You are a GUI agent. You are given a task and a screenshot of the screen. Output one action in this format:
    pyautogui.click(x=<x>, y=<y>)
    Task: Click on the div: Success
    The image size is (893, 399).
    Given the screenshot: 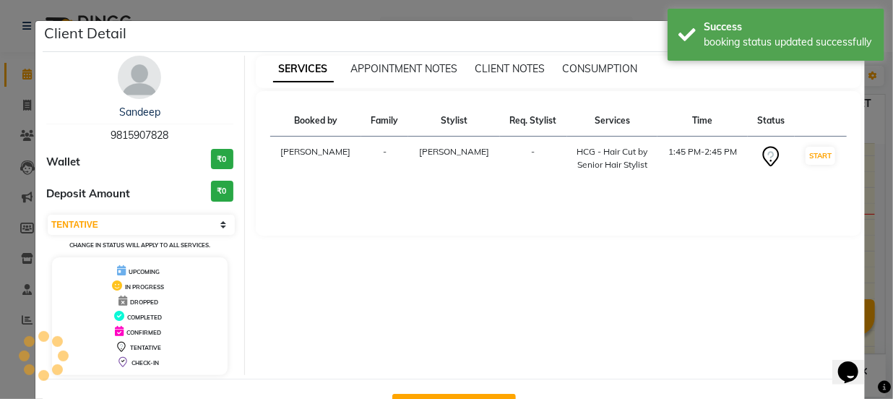 What is the action you would take?
    pyautogui.click(x=788, y=27)
    